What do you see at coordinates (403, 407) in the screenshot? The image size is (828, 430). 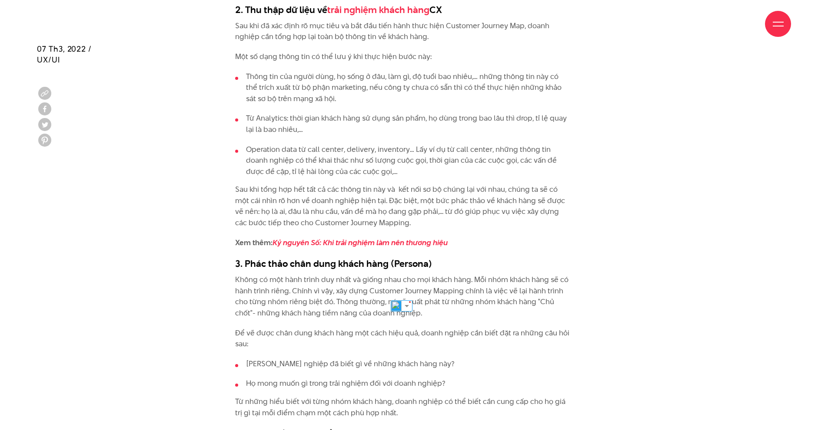 I see `p: Từ những hiểu biết với từng nhóm khách hàng, doanh nghiệp có thể biết cần cung cấp cho họ giá trị...` at bounding box center [403, 407].